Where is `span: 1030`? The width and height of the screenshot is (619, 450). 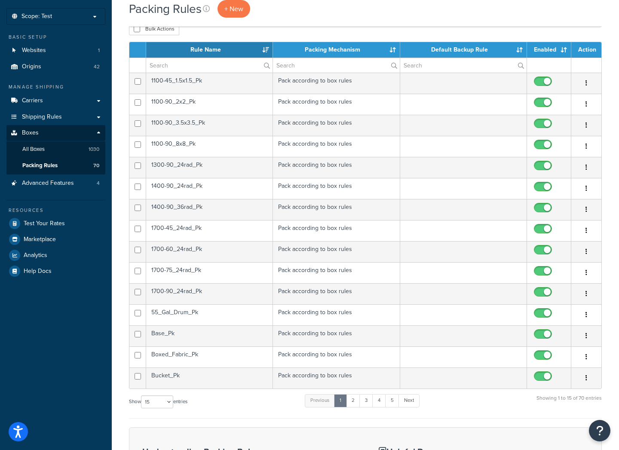 span: 1030 is located at coordinates (94, 149).